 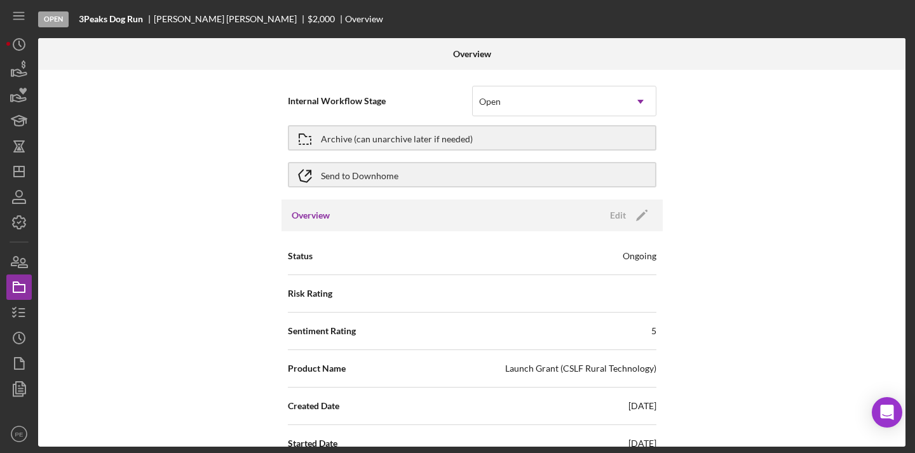 I want to click on b: Overview, so click(x=472, y=54).